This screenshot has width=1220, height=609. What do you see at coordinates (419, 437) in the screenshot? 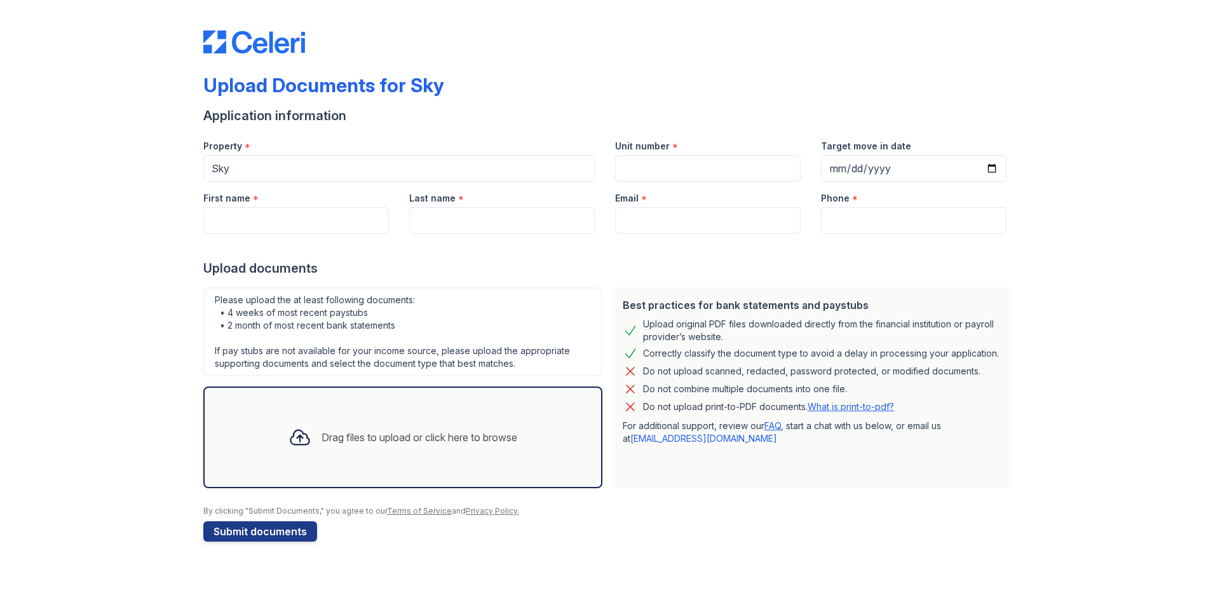
I see `div: Drag files to upload or click here to browse` at bounding box center [419, 437].